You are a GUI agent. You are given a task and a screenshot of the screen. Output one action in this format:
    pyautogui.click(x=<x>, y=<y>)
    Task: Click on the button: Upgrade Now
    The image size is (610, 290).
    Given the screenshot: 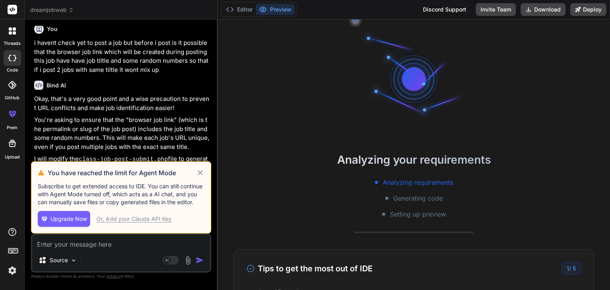 What is the action you would take?
    pyautogui.click(x=64, y=219)
    